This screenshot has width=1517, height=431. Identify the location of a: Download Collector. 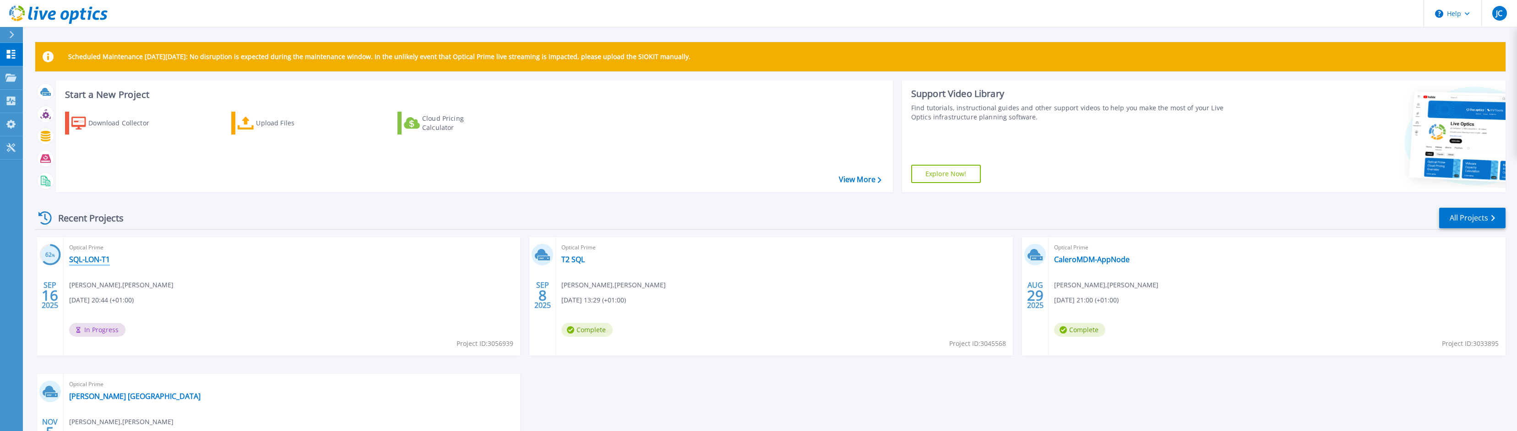
(116, 123).